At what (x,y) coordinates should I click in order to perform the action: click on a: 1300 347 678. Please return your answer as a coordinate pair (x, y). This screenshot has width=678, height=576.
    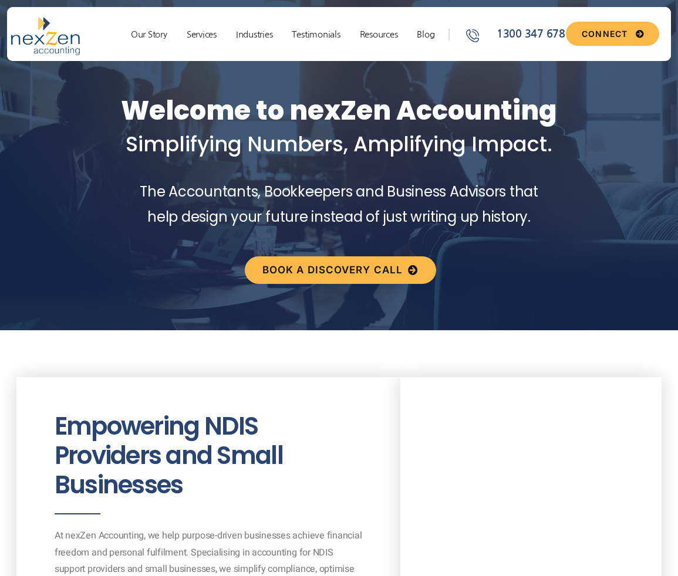
    Looking at the image, I should click on (515, 34).